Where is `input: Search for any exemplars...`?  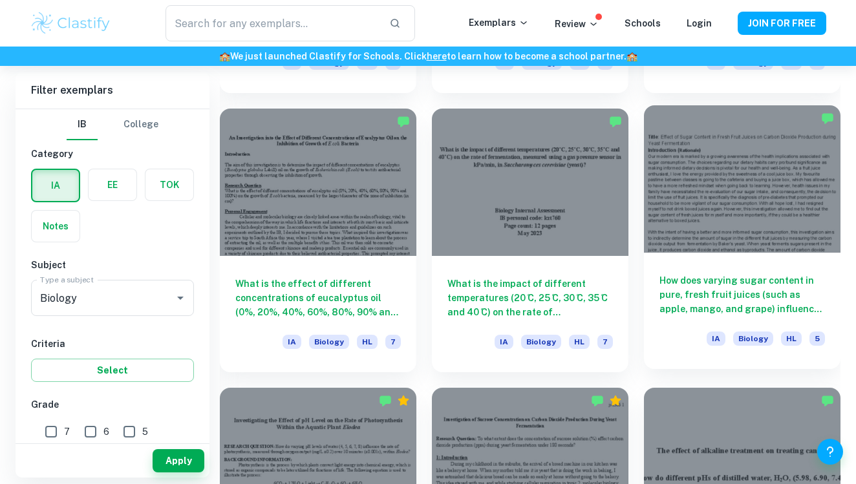
input: Search for any exemplars... is located at coordinates (272, 23).